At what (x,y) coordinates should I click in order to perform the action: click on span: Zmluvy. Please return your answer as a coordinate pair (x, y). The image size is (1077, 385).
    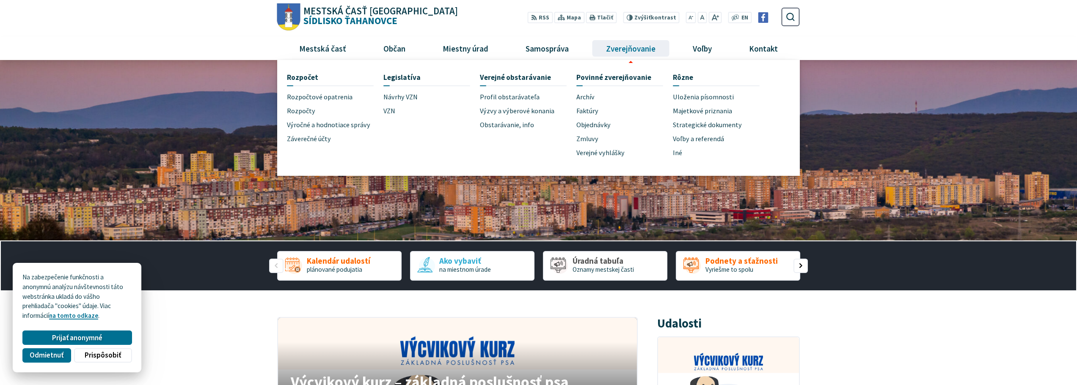
    Looking at the image, I should click on (587, 139).